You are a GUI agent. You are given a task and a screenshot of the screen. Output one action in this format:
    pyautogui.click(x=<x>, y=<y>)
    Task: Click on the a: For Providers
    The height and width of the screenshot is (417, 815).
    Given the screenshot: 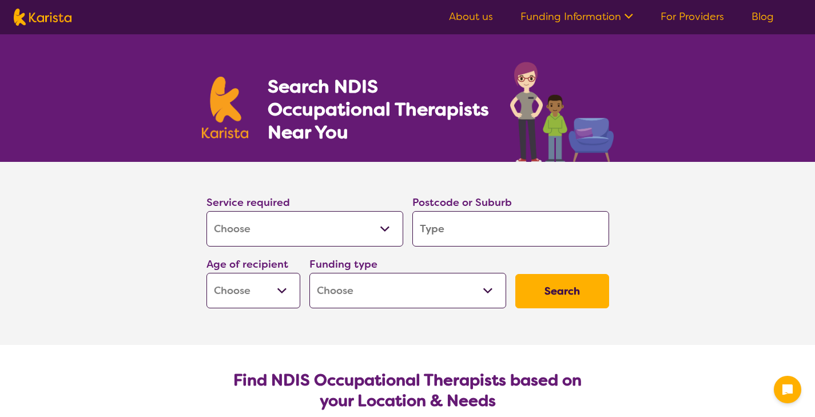 What is the action you would take?
    pyautogui.click(x=692, y=17)
    